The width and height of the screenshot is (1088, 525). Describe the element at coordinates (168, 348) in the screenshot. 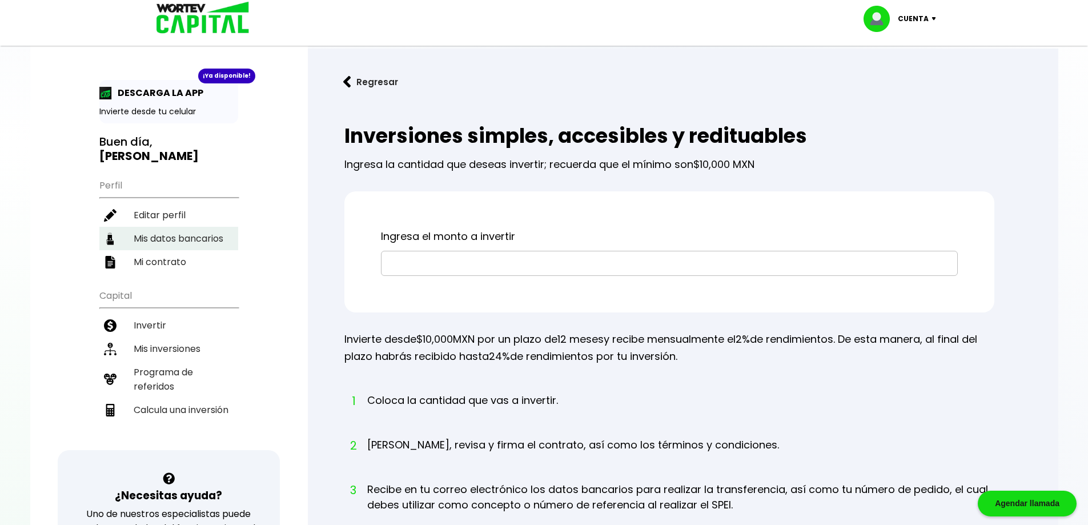

I see `a: Mis inversiones` at that location.